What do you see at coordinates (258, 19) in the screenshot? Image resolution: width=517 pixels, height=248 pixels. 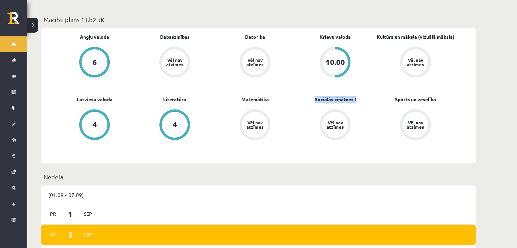 I see `p: Mācību plāns 11.b2 JK` at bounding box center [258, 19].